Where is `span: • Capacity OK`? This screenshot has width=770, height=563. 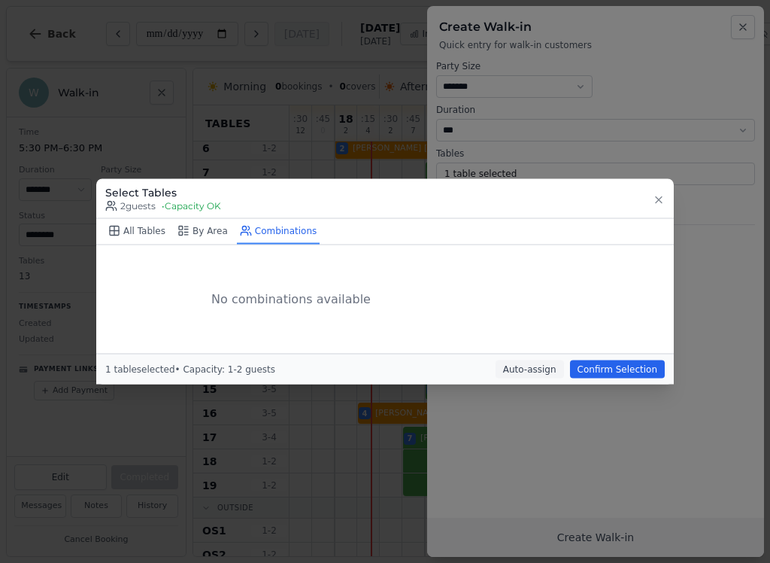
span: • Capacity OK is located at coordinates (191, 206).